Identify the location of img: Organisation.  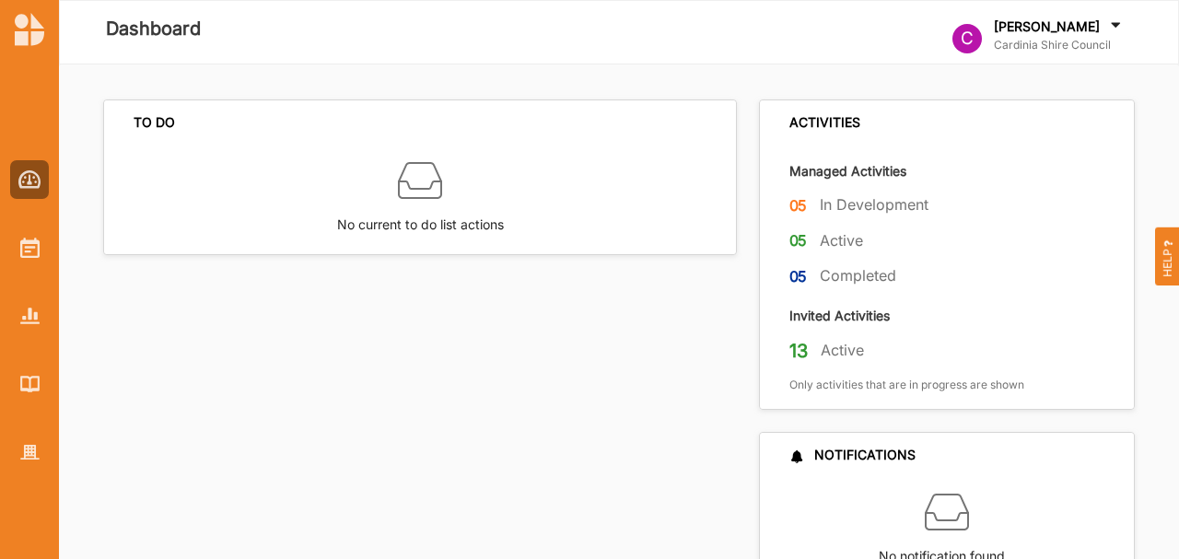
(29, 452).